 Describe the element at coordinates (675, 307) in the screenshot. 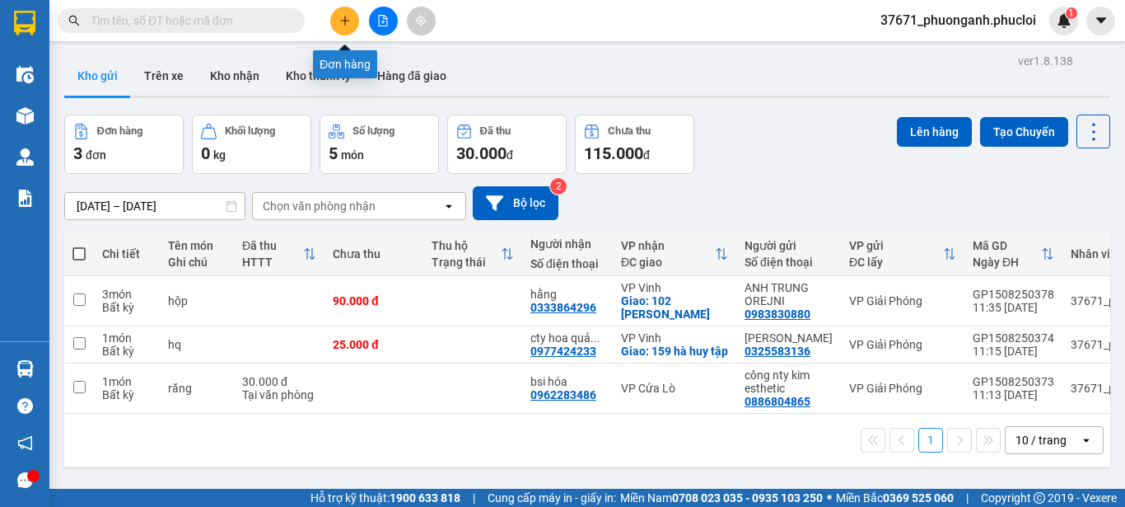

I see `div: Giao: 102 đinh văn chất` at that location.